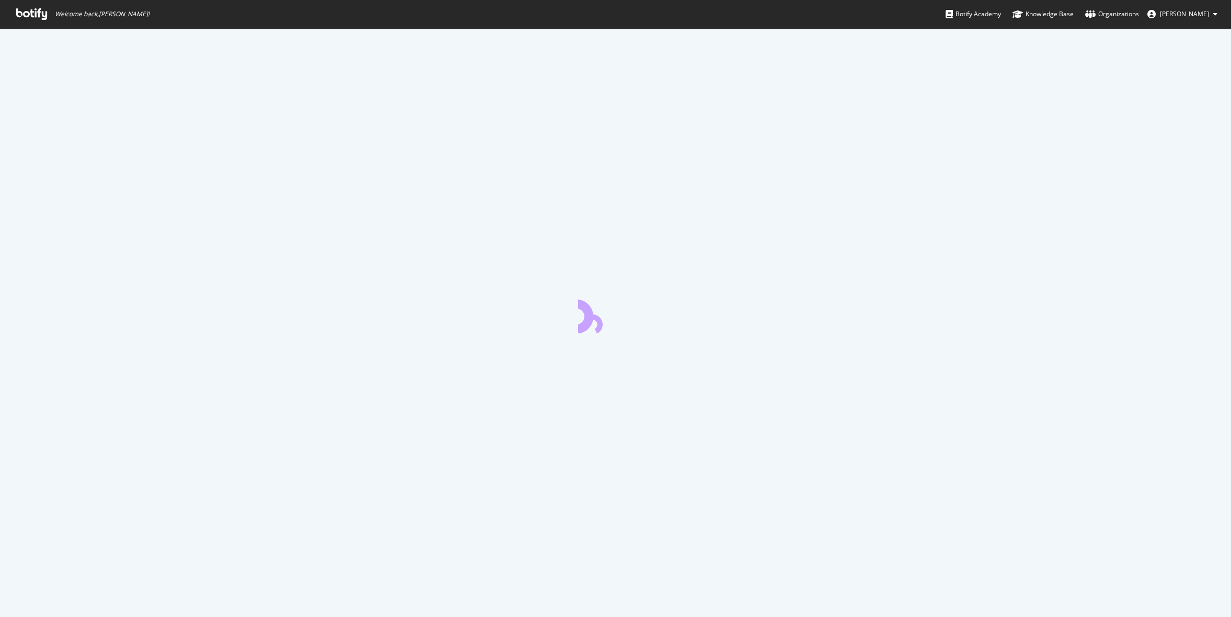 This screenshot has height=617, width=1231. I want to click on span: Juan Batres, so click(1185, 14).